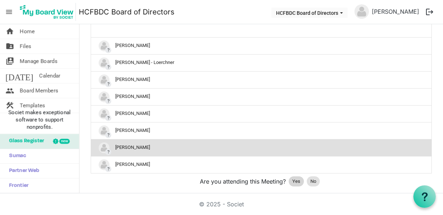  I want to click on span: Templates, so click(33, 106).